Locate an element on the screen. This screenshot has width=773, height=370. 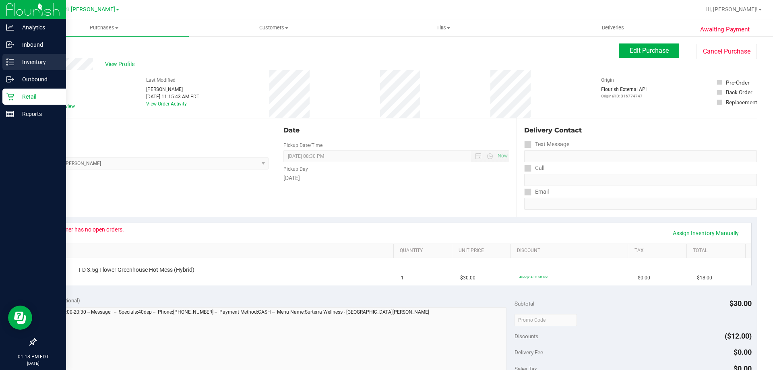
a: Total is located at coordinates (717, 251).